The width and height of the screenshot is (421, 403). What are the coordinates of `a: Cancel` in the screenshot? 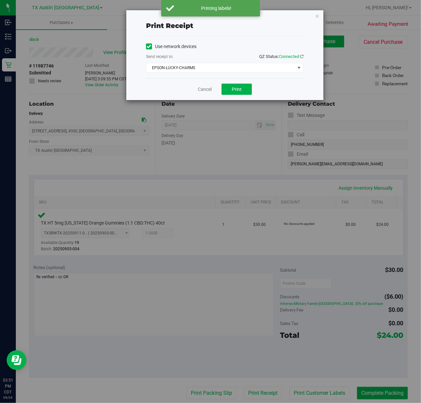 It's located at (205, 89).